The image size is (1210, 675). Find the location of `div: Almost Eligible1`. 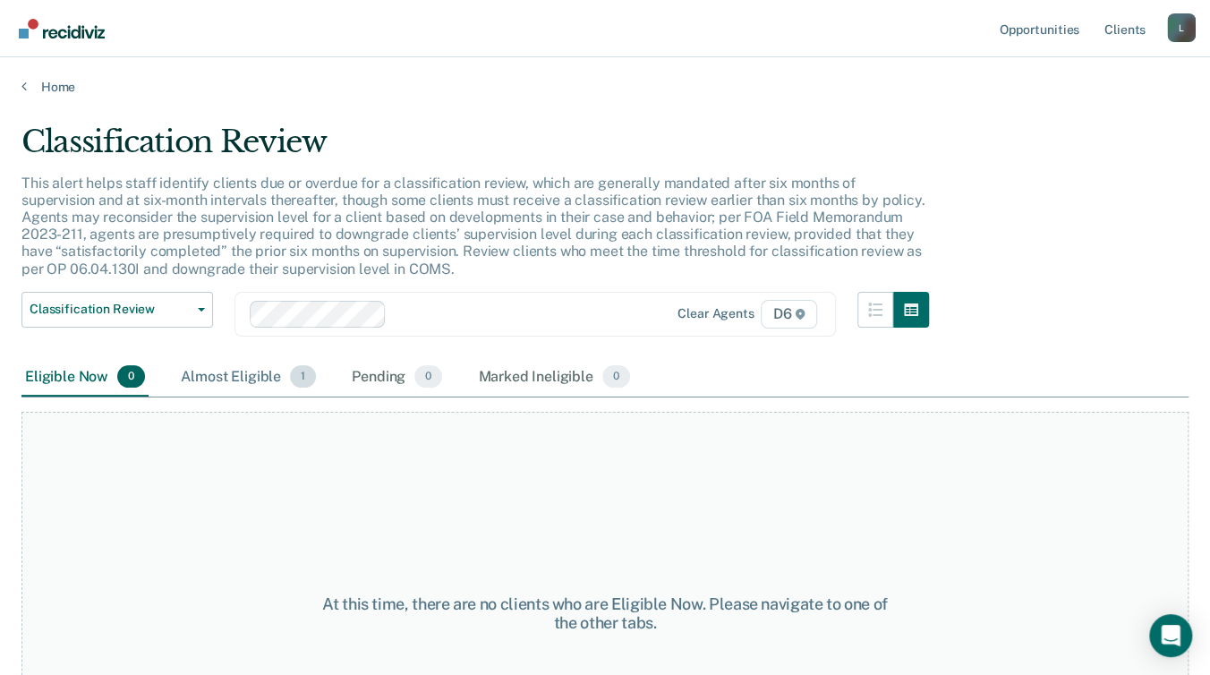

div: Almost Eligible1 is located at coordinates (248, 378).